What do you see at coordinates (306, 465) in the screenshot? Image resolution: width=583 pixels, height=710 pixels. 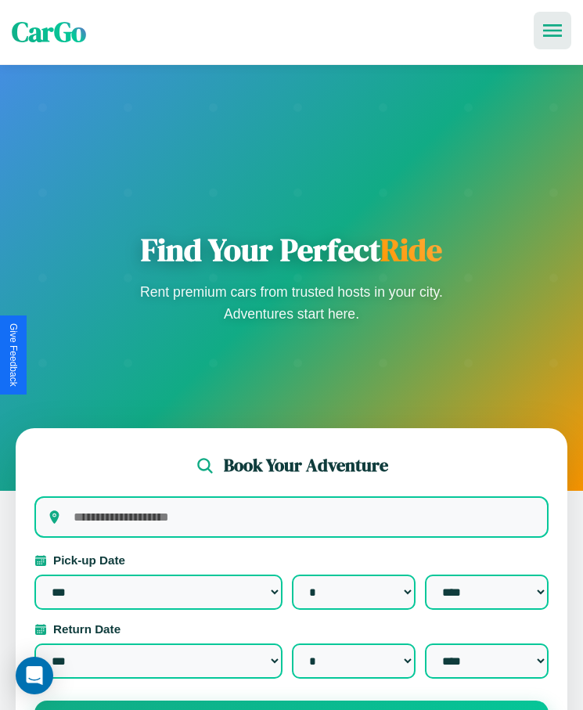 I see `h2: Book Your Adventure` at bounding box center [306, 465].